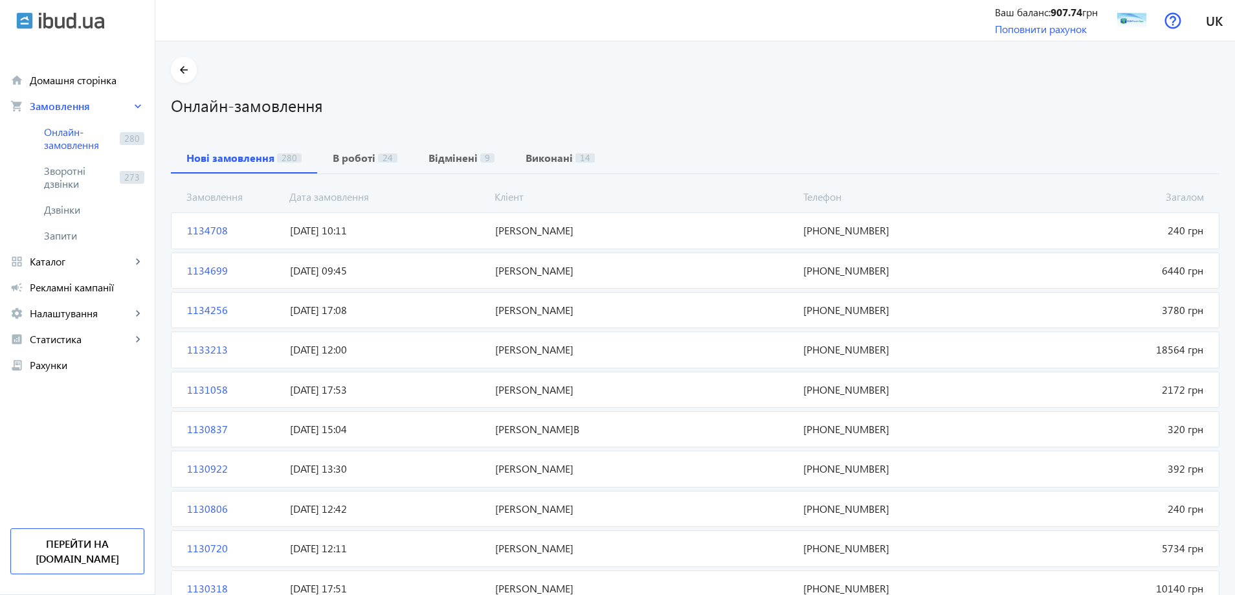 The image size is (1235, 595). What do you see at coordinates (17, 313) in the screenshot?
I see `mat-icon: settings` at bounding box center [17, 313].